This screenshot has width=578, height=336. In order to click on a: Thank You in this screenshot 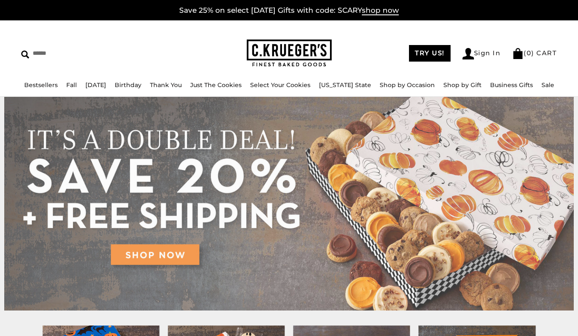, I will do `click(166, 85)`.